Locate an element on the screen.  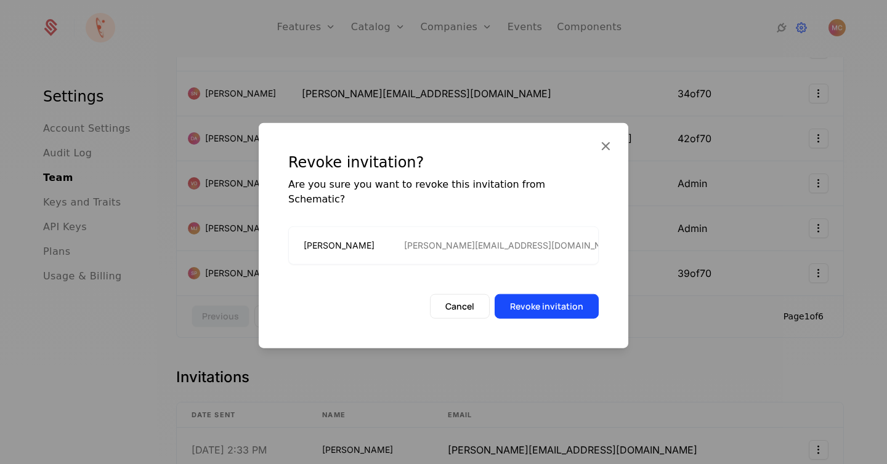
div: Revoke invitation? is located at coordinates (443, 163).